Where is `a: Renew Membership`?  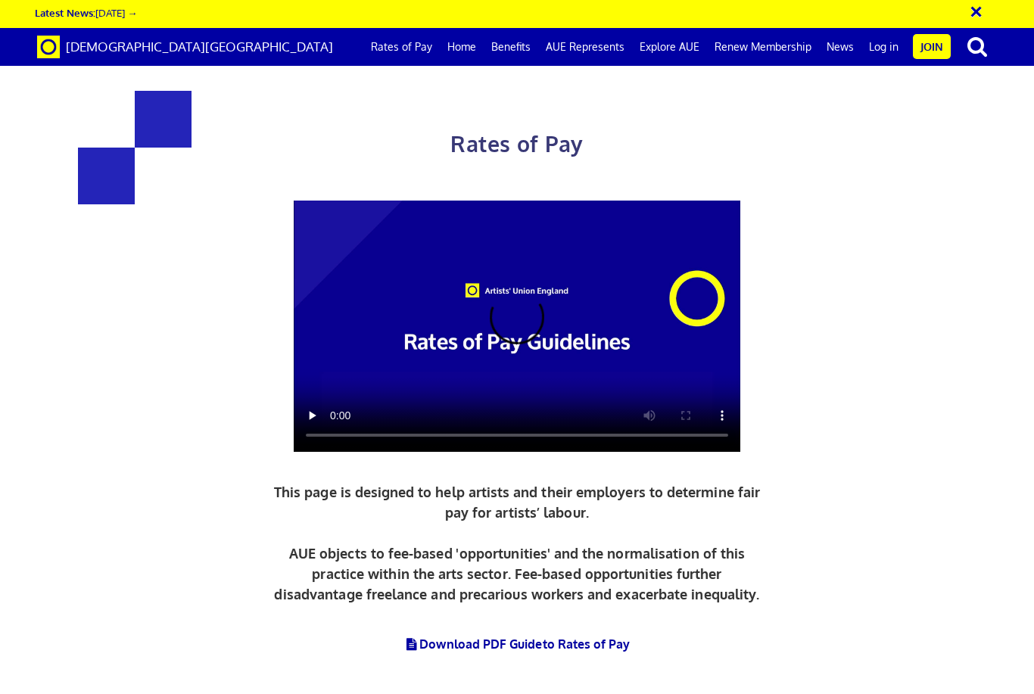
a: Renew Membership is located at coordinates (763, 47).